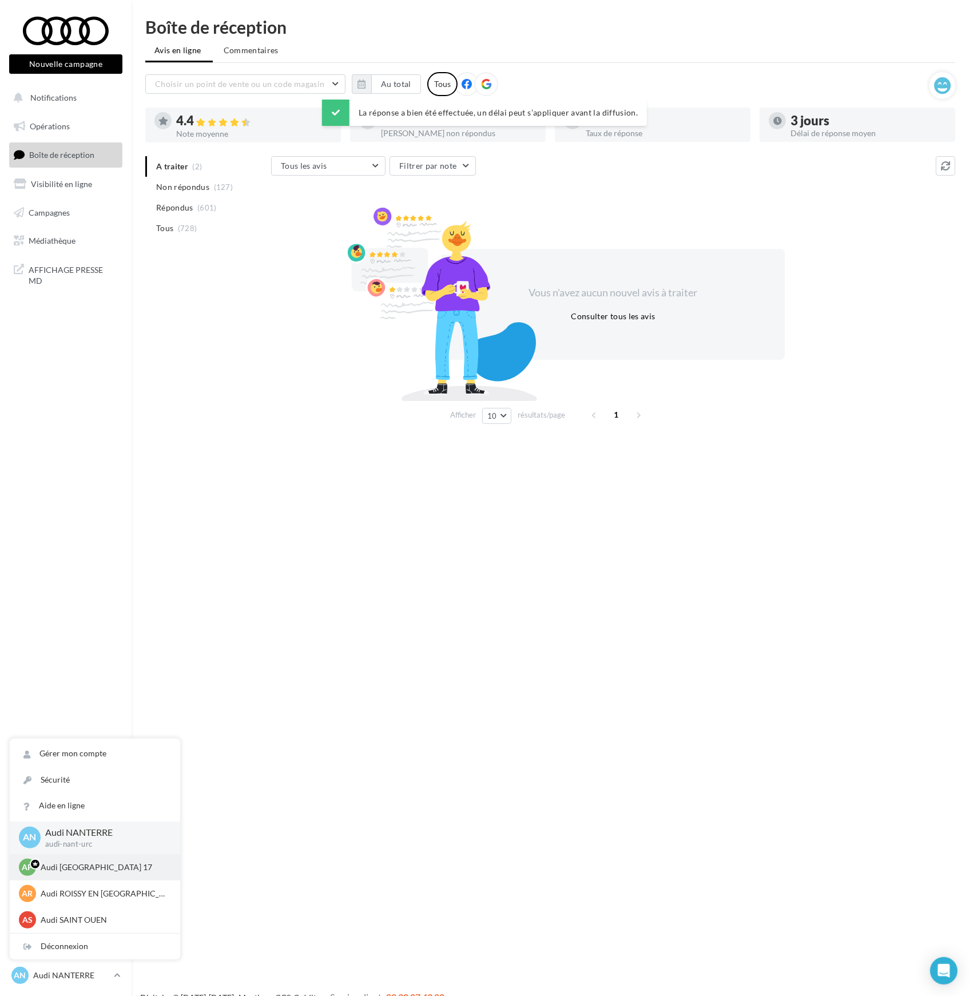  I want to click on span: (601), so click(207, 208).